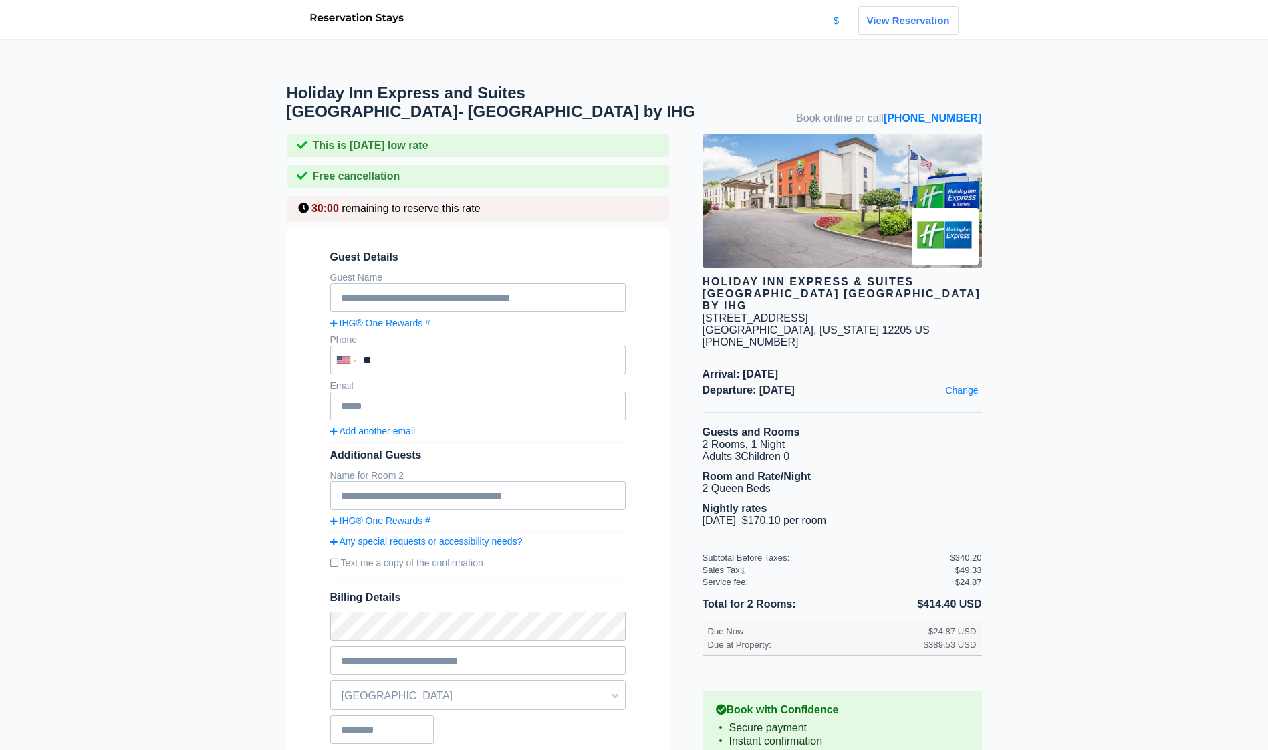  I want to click on img: reservationstays_logo.png, so click(357, 18).